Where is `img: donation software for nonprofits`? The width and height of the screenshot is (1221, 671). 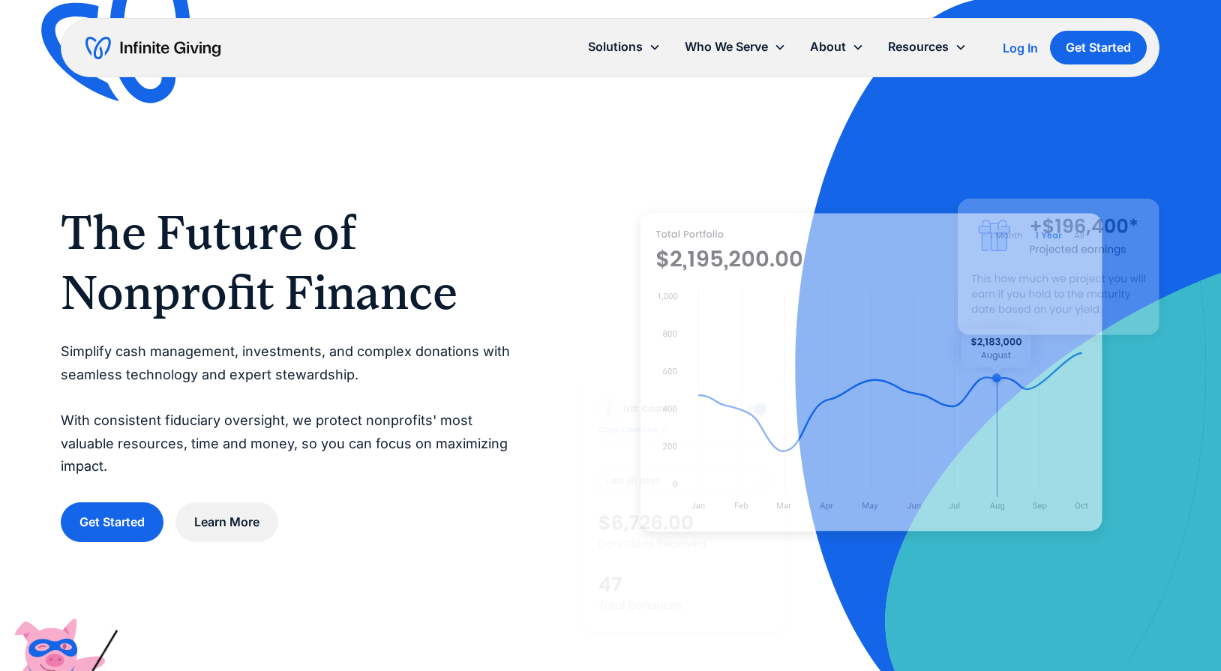 img: donation software for nonprofits is located at coordinates (683, 505).